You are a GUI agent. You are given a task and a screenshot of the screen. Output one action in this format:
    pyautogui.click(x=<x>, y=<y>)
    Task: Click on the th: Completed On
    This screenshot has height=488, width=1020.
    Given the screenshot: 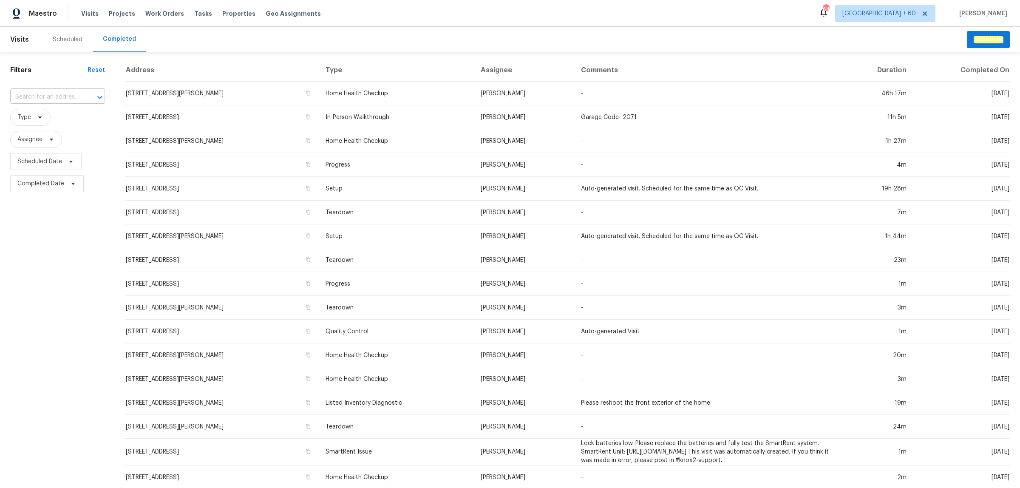 What is the action you would take?
    pyautogui.click(x=961, y=70)
    